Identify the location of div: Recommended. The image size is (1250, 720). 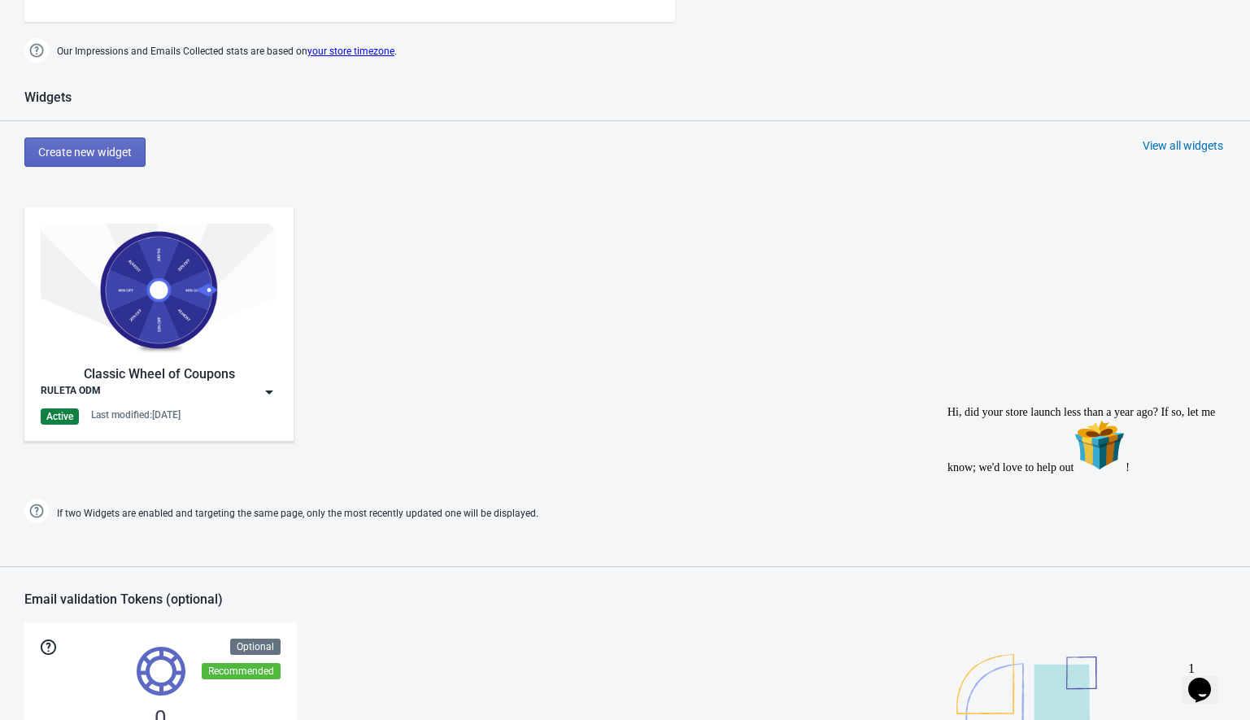
(241, 671).